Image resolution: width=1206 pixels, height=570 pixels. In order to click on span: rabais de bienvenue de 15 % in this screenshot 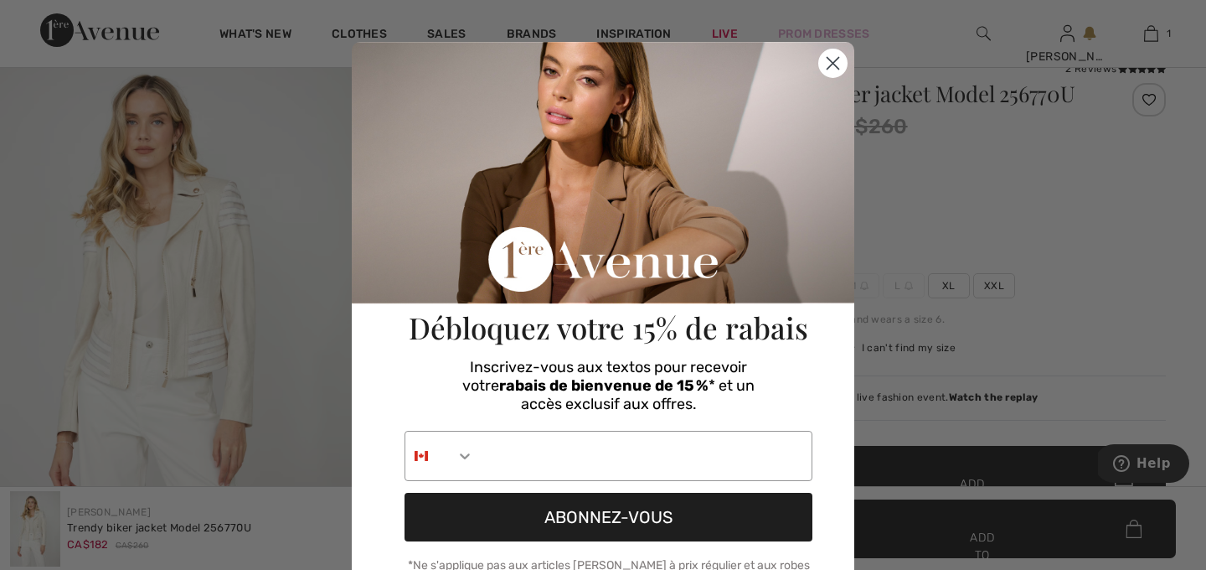, I will do `click(604, 385)`.